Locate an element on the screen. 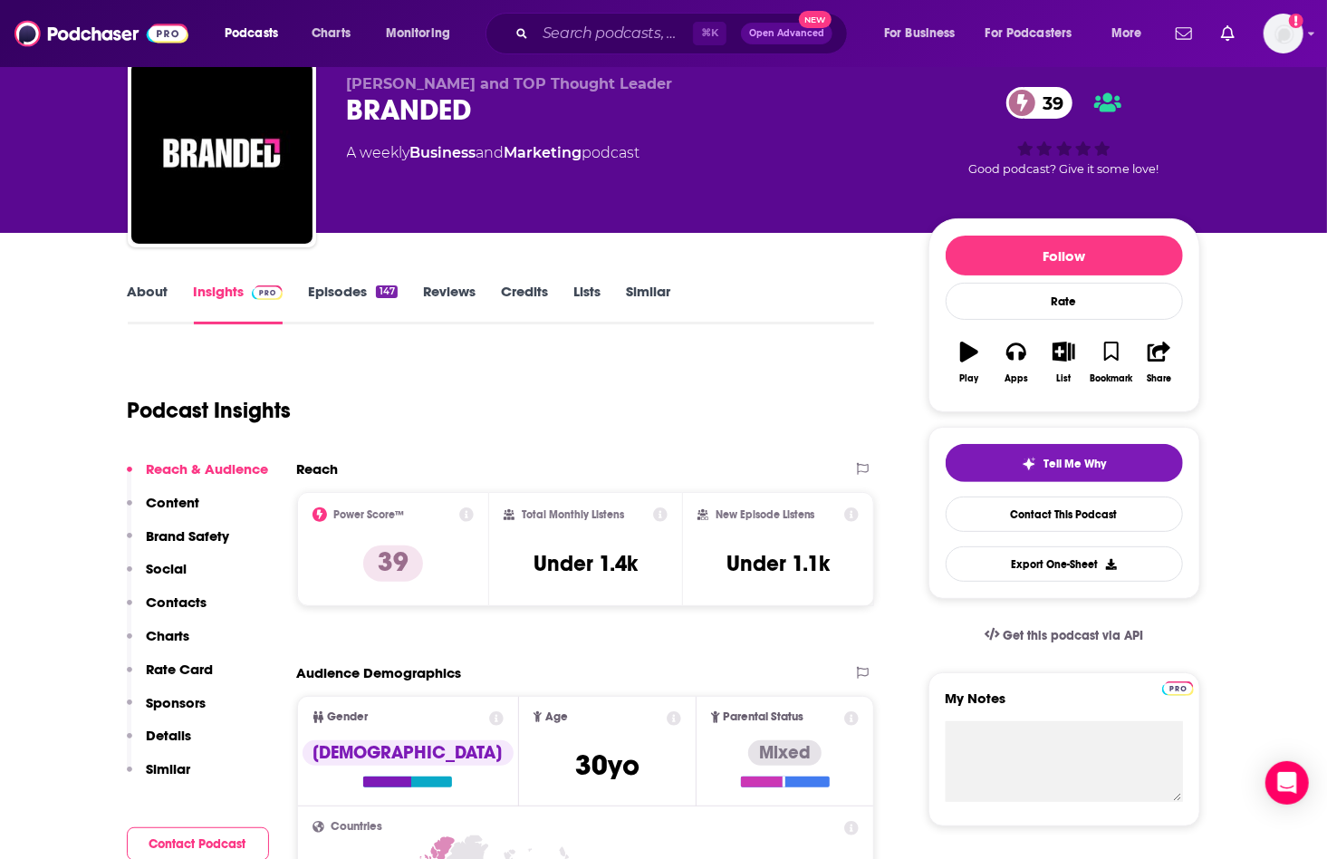  span: Gender is located at coordinates (348, 717).